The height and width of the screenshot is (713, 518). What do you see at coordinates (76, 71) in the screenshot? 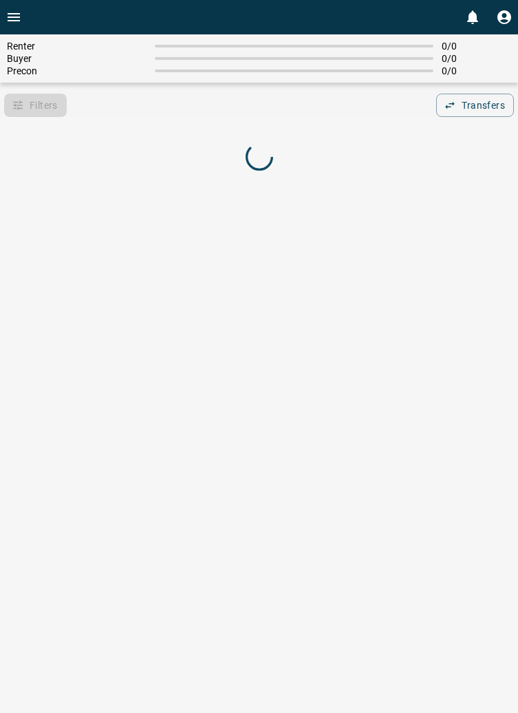
I see `span: Precon` at bounding box center [76, 71].